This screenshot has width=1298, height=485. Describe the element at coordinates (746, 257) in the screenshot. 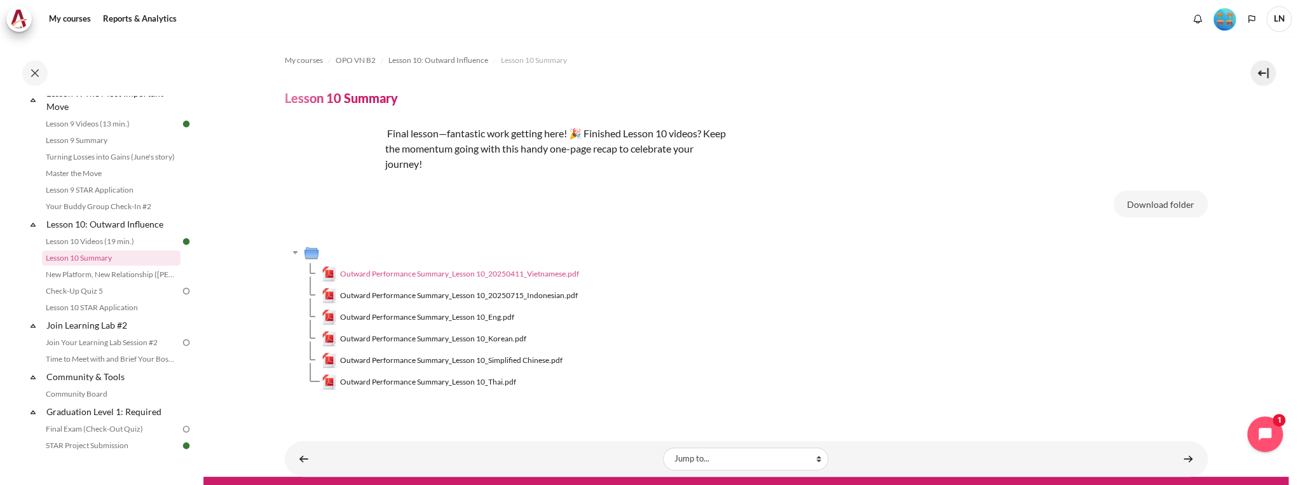

I see `section: Content` at that location.